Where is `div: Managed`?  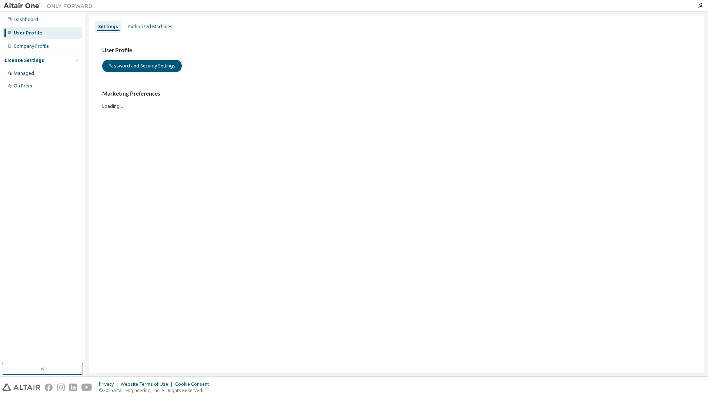 div: Managed is located at coordinates (24, 73).